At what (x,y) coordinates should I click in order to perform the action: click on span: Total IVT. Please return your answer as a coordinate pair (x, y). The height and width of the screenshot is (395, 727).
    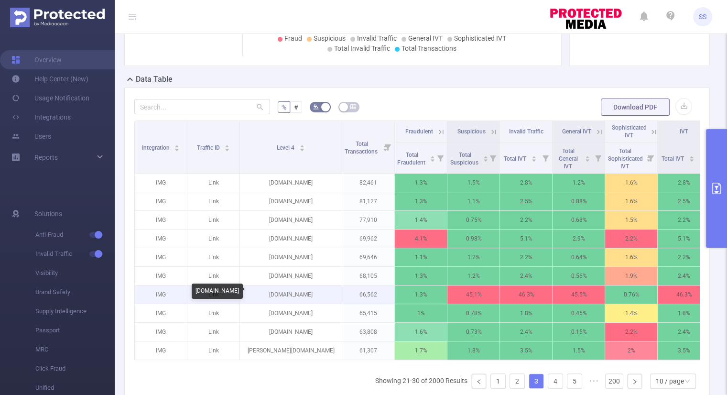
    Looking at the image, I should click on (674, 159).